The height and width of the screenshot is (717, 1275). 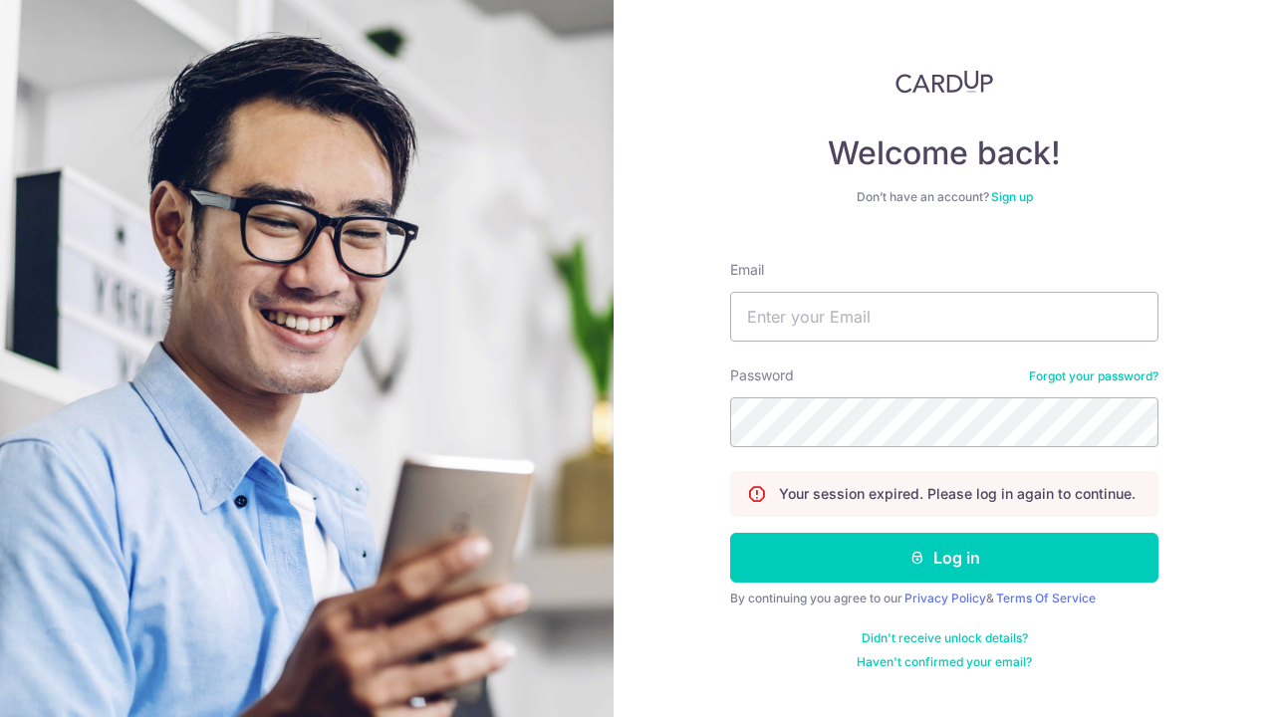 I want to click on img: CardUp Logo, so click(x=945, y=82).